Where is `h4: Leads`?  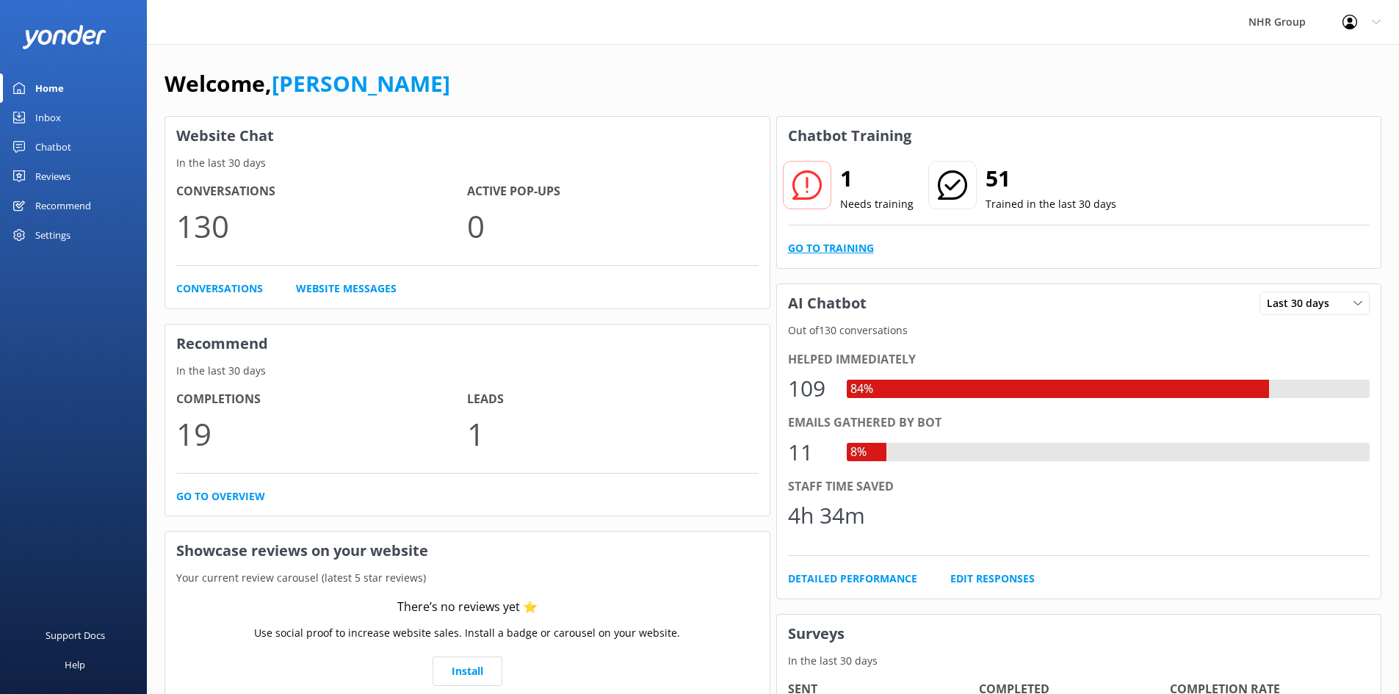 h4: Leads is located at coordinates (613, 400).